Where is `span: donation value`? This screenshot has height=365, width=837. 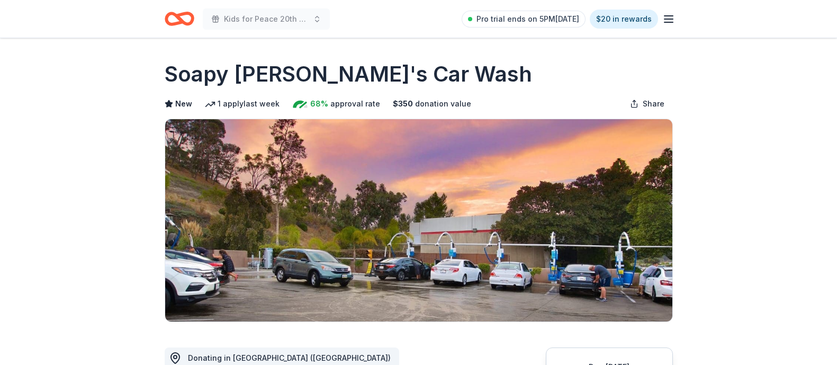
span: donation value is located at coordinates (443, 104).